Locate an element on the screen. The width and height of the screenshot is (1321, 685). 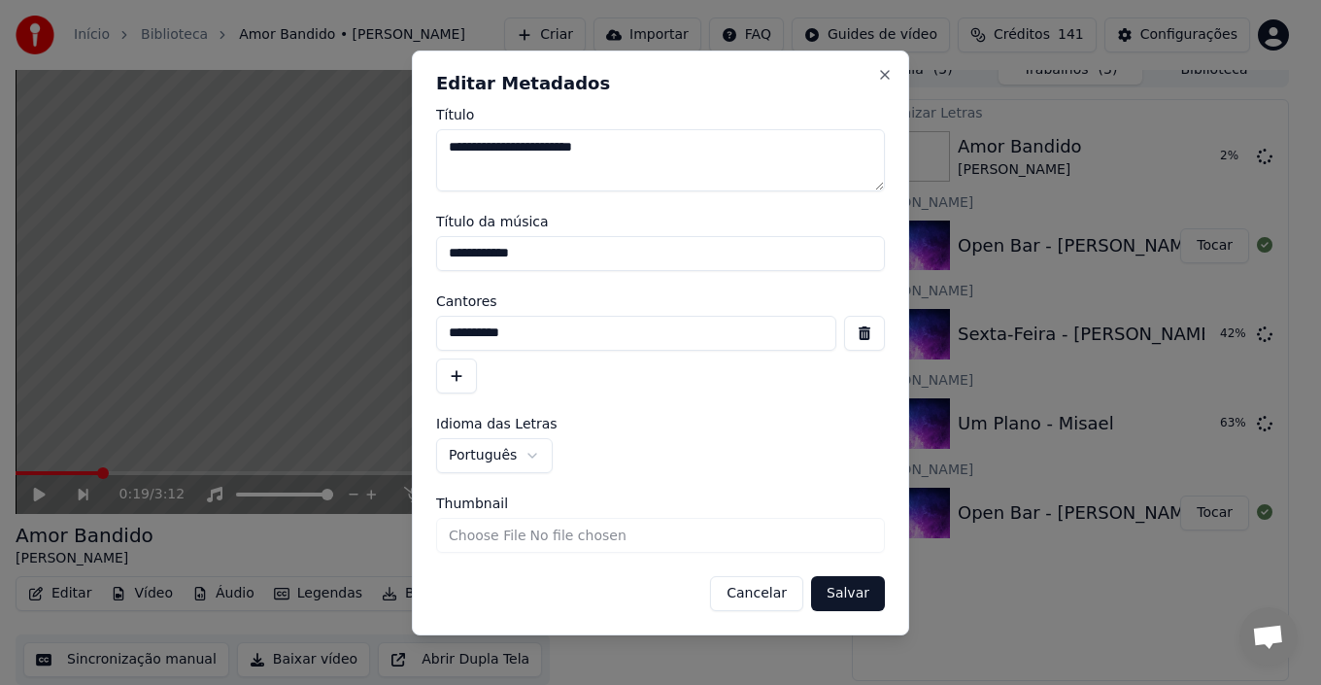
h2: Editar Metadados is located at coordinates (660, 84).